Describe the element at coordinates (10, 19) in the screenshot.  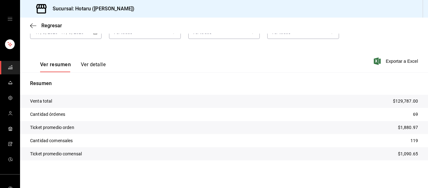
I see `button: open drawer` at that location.